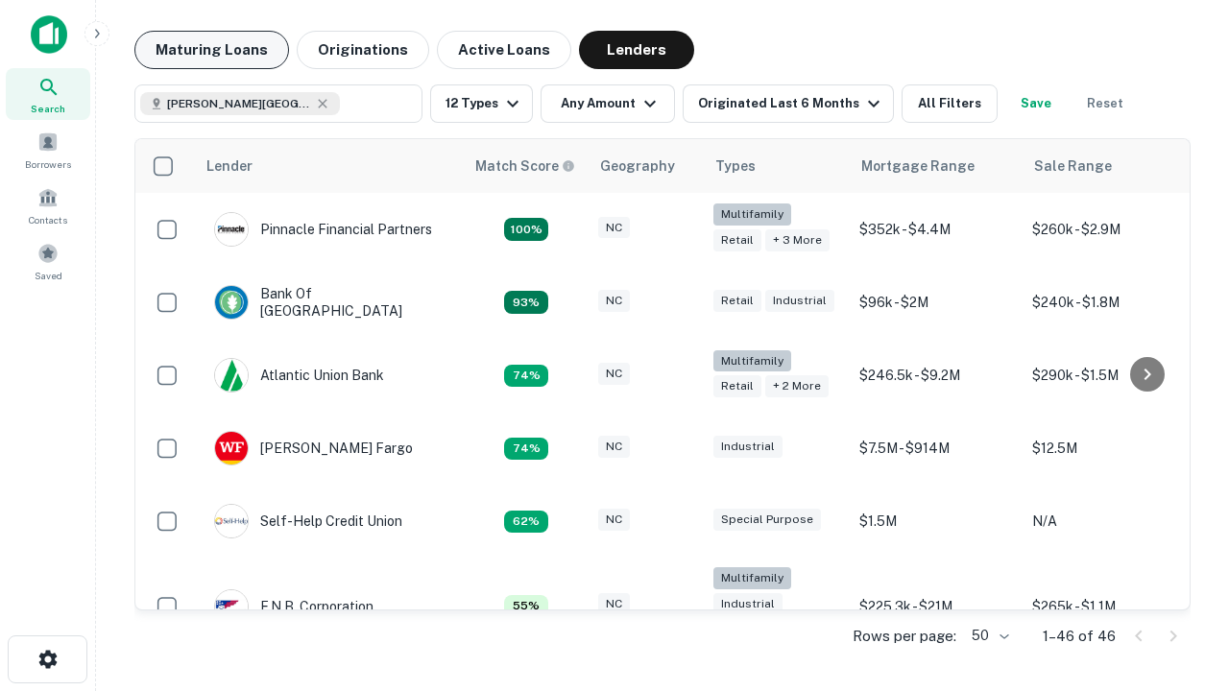 Image resolution: width=1229 pixels, height=691 pixels. Describe the element at coordinates (788, 104) in the screenshot. I see `button: Originated Last 6 Months` at that location.